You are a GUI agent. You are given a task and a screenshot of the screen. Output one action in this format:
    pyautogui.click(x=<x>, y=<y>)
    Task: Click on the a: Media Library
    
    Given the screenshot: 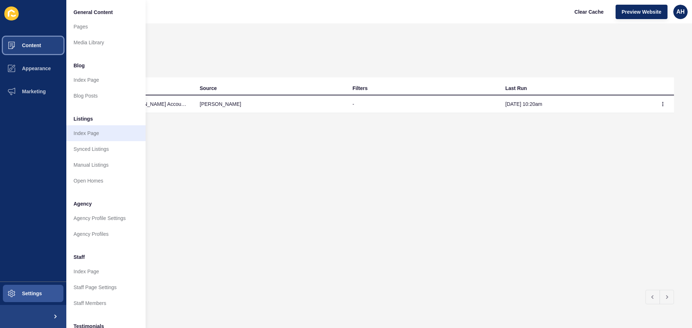 What is the action you would take?
    pyautogui.click(x=106, y=43)
    